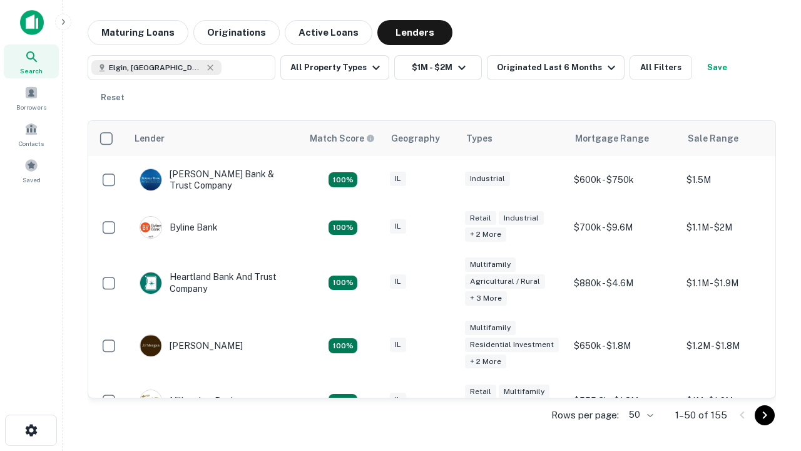 This screenshot has height=451, width=801. Describe the element at coordinates (31, 170) in the screenshot. I see `div: Saved` at that location.